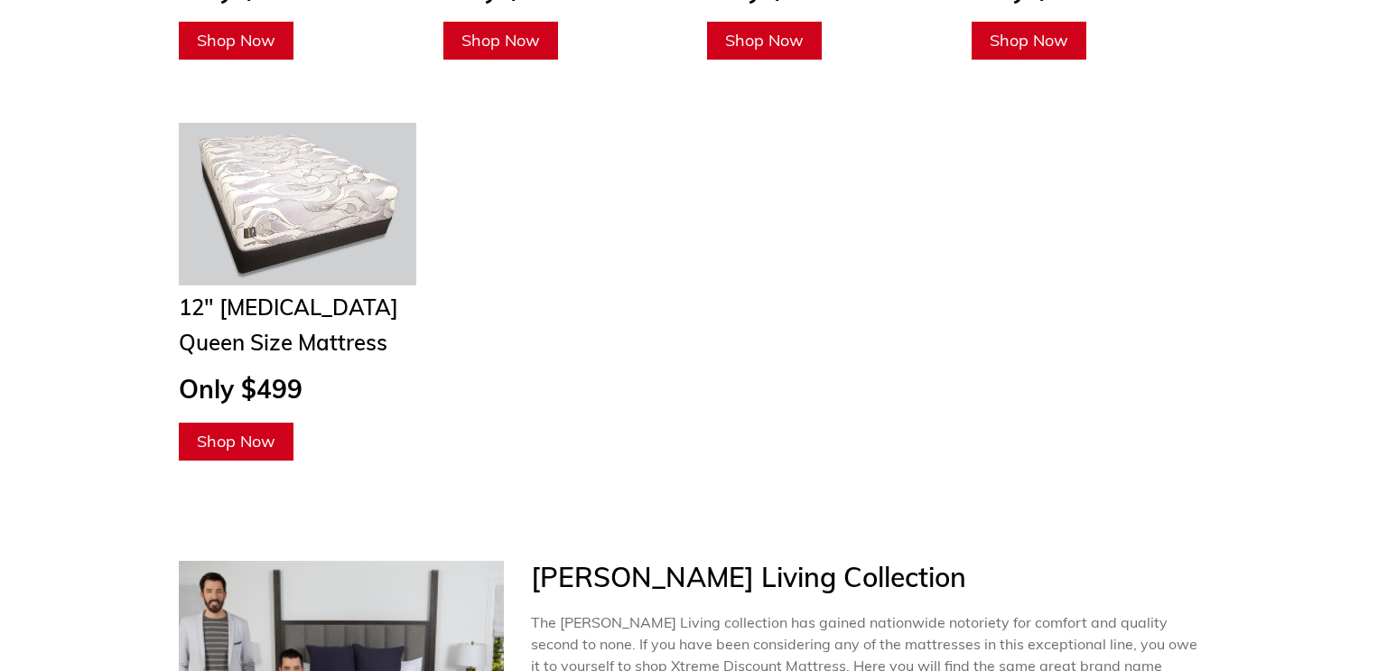  Describe the element at coordinates (240, 388) in the screenshot. I see `span: Only $499` at that location.